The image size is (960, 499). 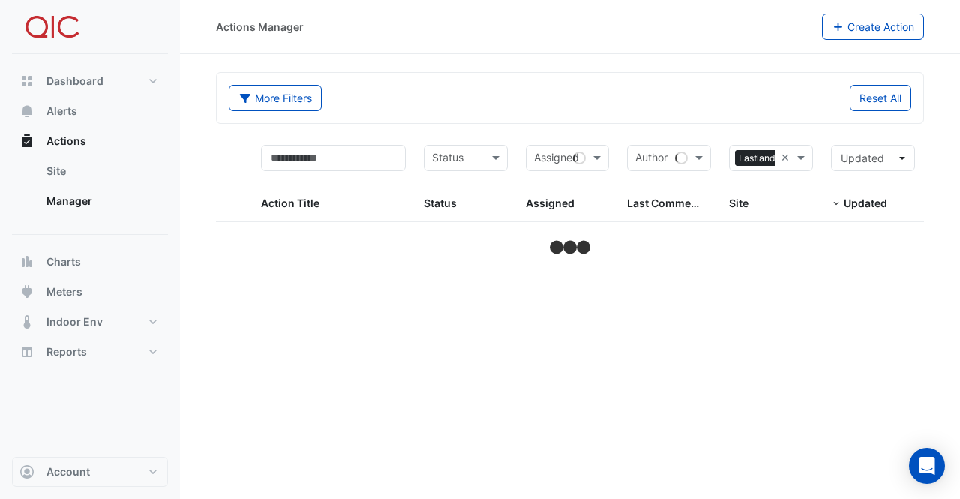 What do you see at coordinates (27, 262) in the screenshot?
I see `app-icon: Charts` at bounding box center [27, 262].